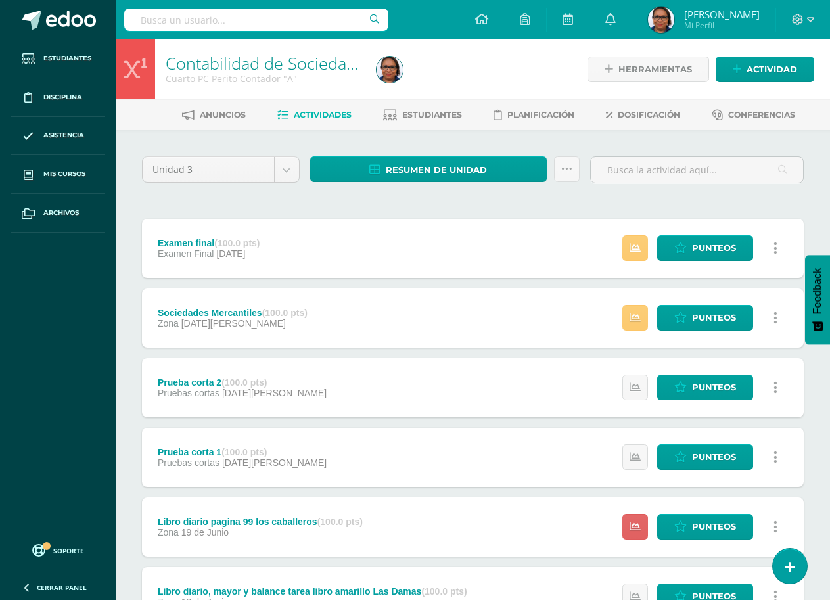 The width and height of the screenshot is (830, 600). Describe the element at coordinates (186, 254) in the screenshot. I see `span: Examen Final` at that location.